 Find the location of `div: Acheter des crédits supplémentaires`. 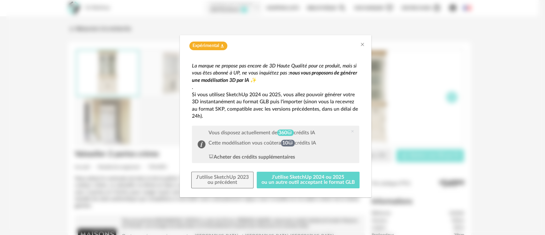

div: Acheter des crédits supplémentaires is located at coordinates (252, 157).